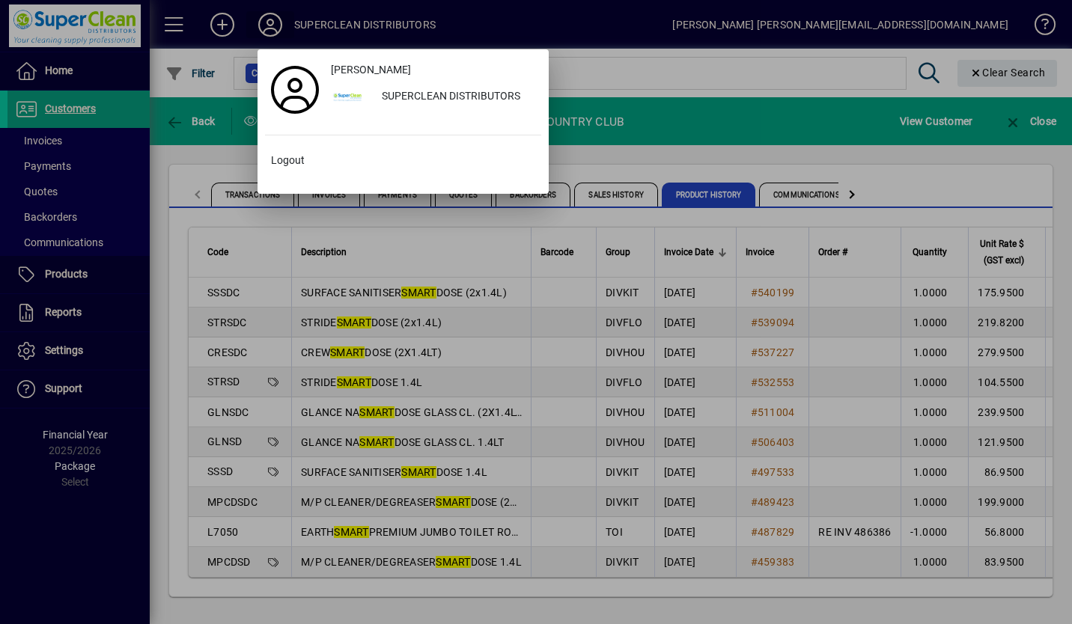  I want to click on button: SUPERCLEAN DISTRIBUTORS, so click(433, 97).